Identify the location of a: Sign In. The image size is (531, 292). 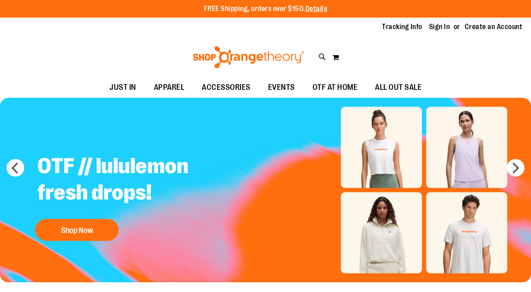
(440, 27).